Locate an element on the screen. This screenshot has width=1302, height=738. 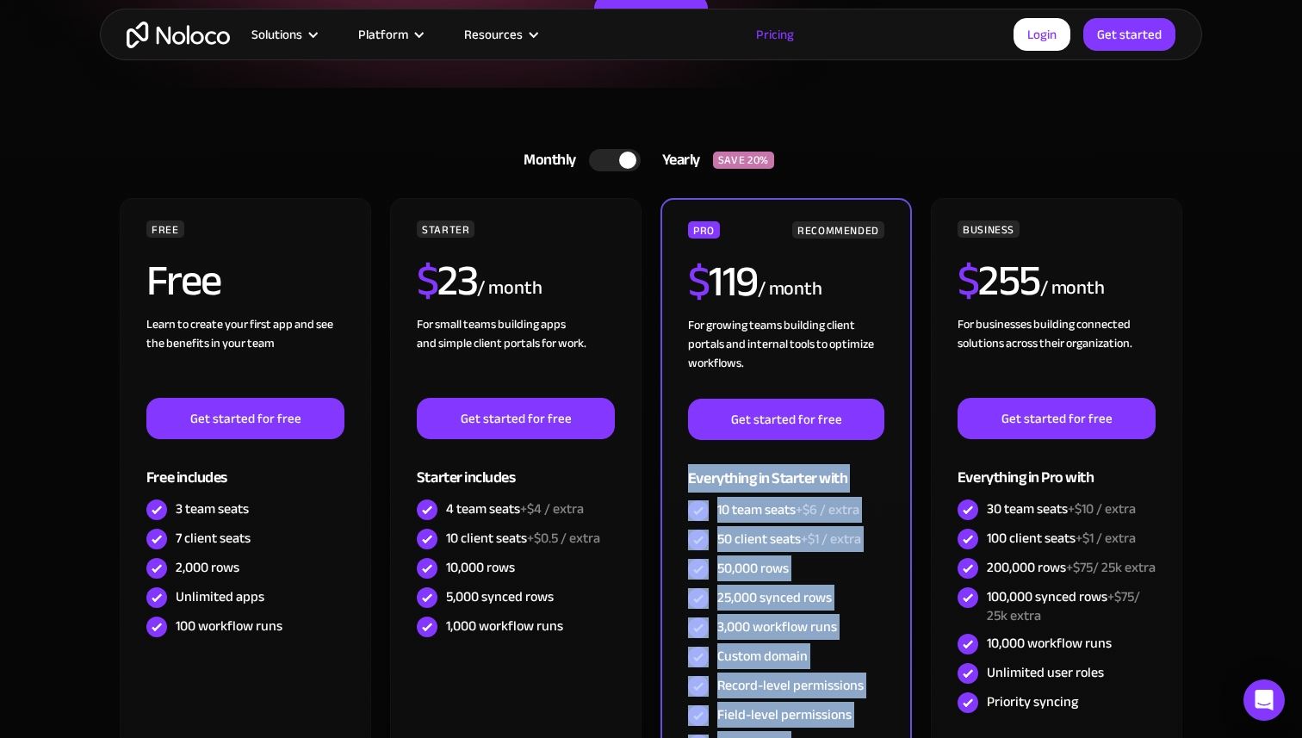
div: Monthly is located at coordinates (545, 160).